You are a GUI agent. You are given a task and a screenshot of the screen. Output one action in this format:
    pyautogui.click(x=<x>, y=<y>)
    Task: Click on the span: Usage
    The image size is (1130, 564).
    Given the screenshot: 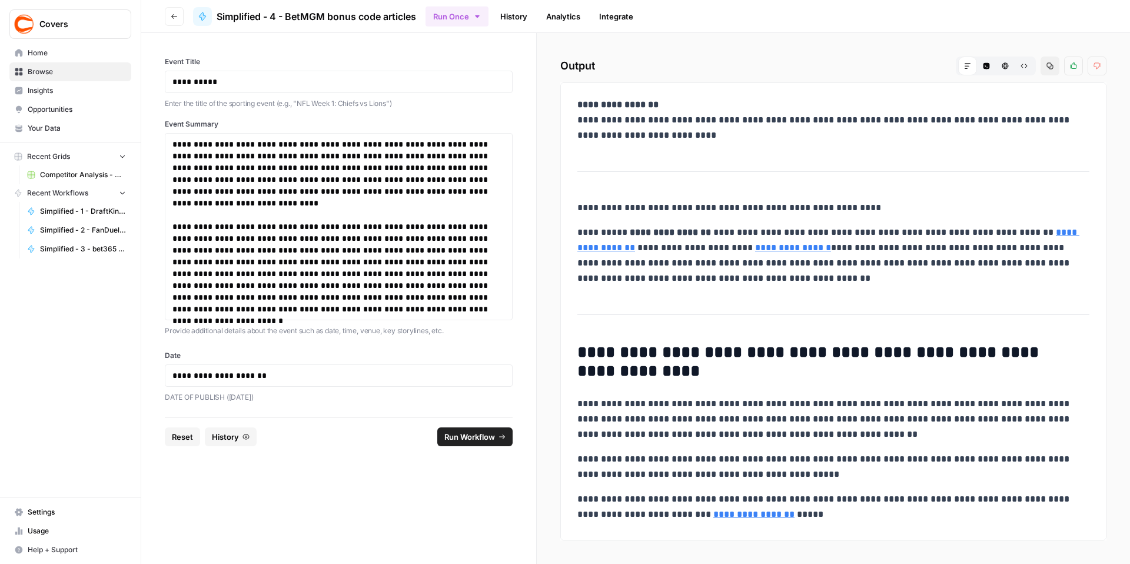 What is the action you would take?
    pyautogui.click(x=76, y=531)
    